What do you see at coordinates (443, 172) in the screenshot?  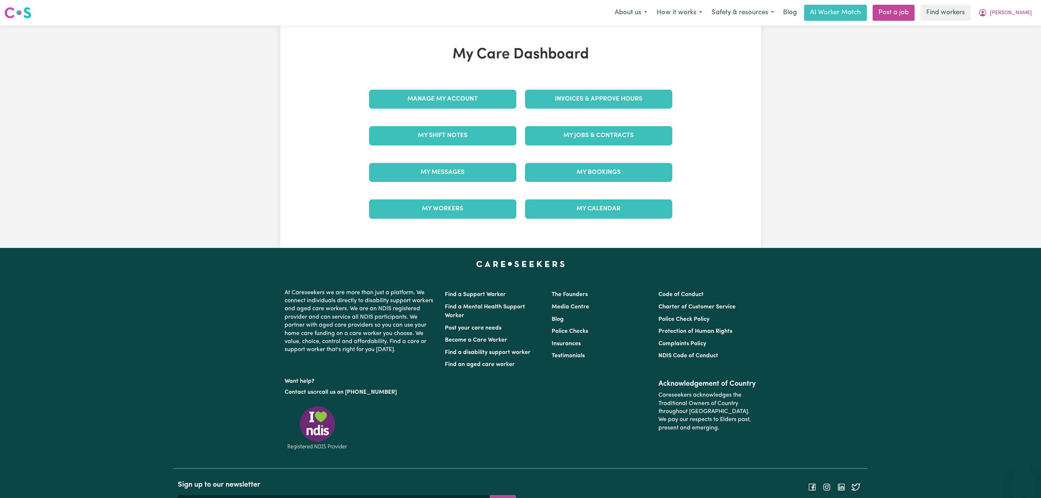 I see `a: My Messages` at bounding box center [443, 172].